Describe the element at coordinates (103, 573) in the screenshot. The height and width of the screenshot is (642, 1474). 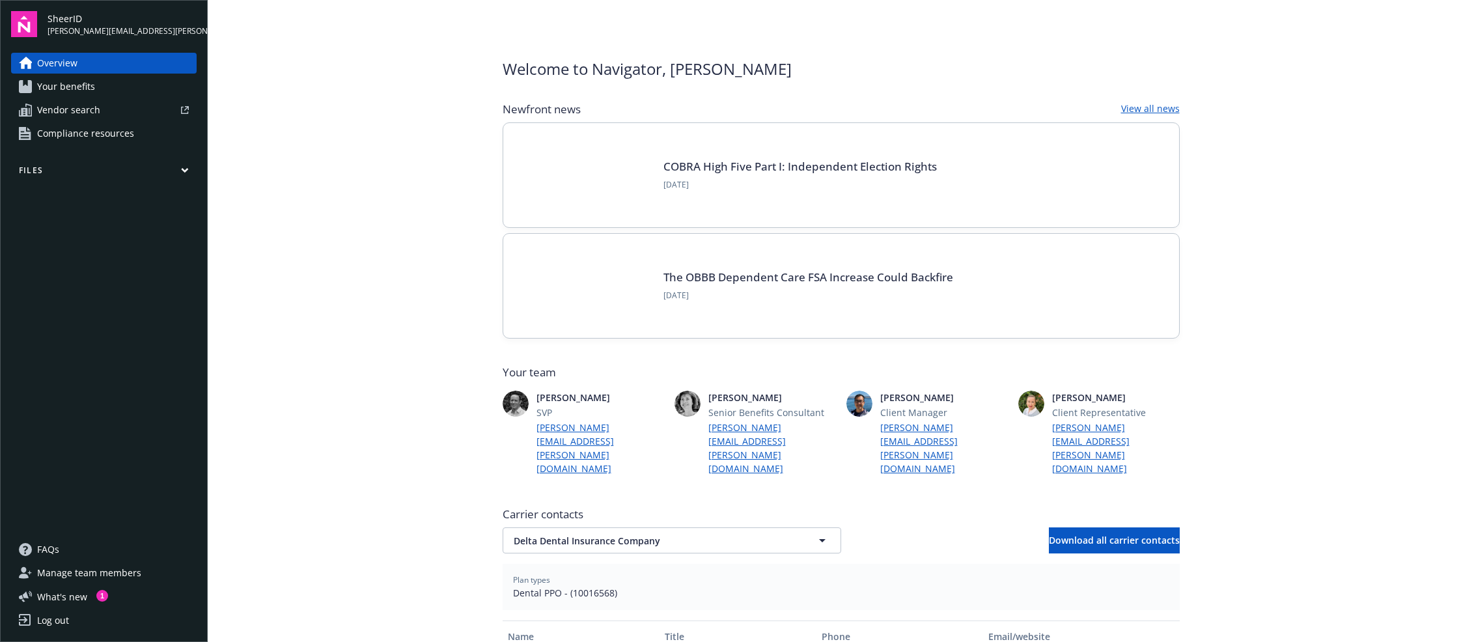
I see `a: Manage team members` at that location.